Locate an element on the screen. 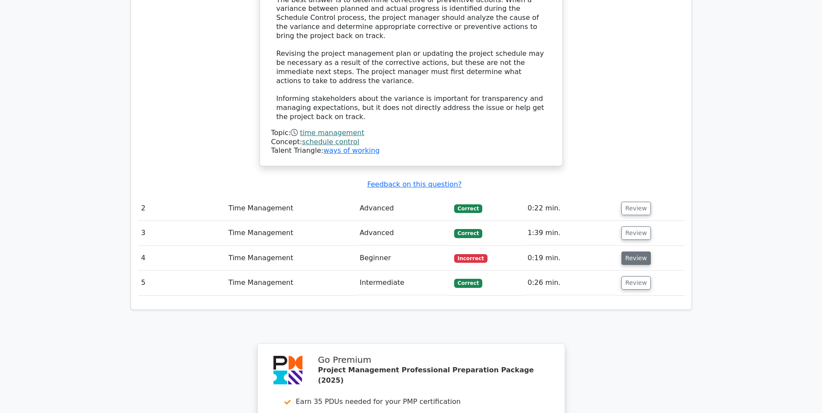 The height and width of the screenshot is (413, 822). span: Incorrect is located at coordinates (470, 259).